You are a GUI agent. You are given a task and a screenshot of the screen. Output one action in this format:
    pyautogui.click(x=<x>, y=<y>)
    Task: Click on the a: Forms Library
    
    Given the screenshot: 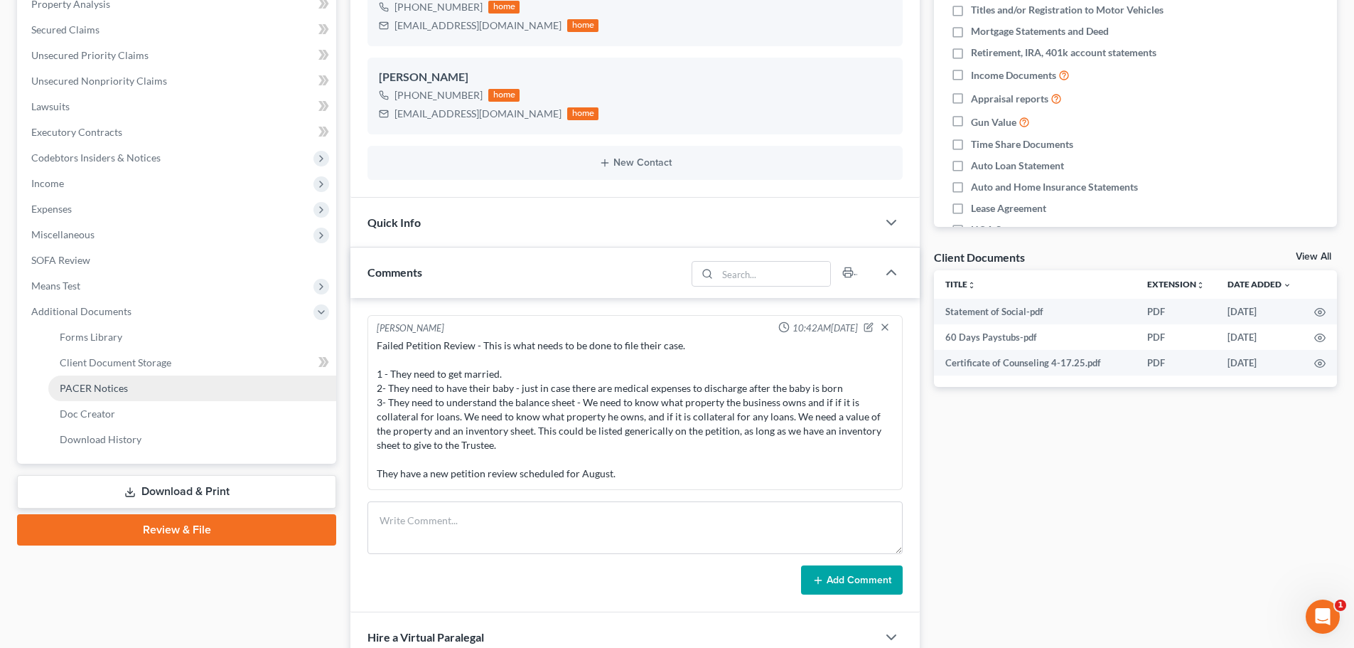 What is the action you would take?
    pyautogui.click(x=192, y=337)
    